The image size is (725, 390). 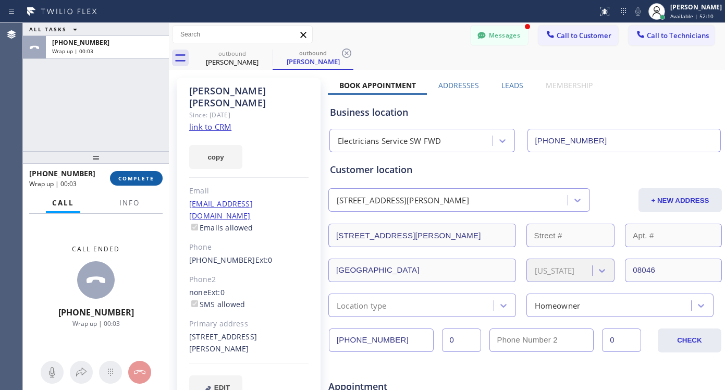 What do you see at coordinates (249, 279) in the screenshot?
I see `div: Phone2` at bounding box center [249, 279].